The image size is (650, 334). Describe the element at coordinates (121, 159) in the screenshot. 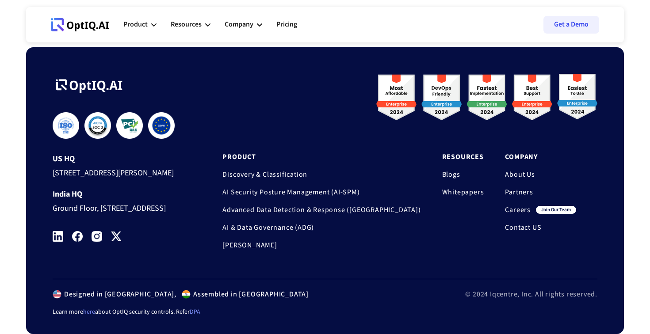

I see `div: US HQ` at that location.